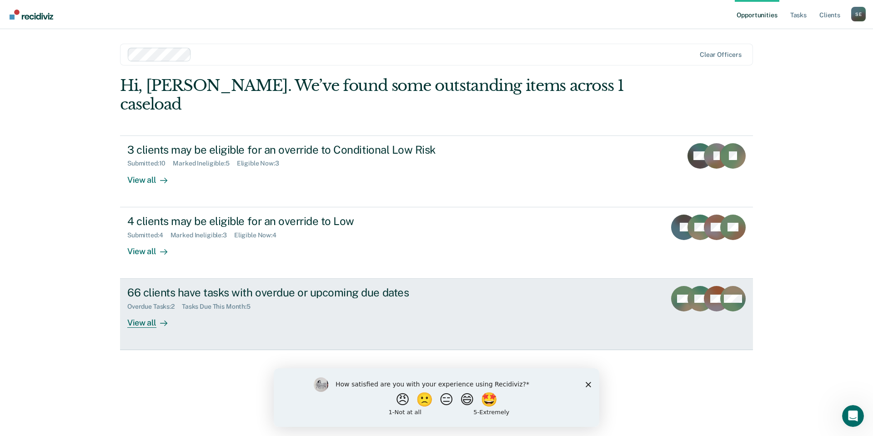 The width and height of the screenshot is (873, 436). What do you see at coordinates (259, 235) in the screenshot?
I see `div: Eligible Now : 4` at bounding box center [259, 235].